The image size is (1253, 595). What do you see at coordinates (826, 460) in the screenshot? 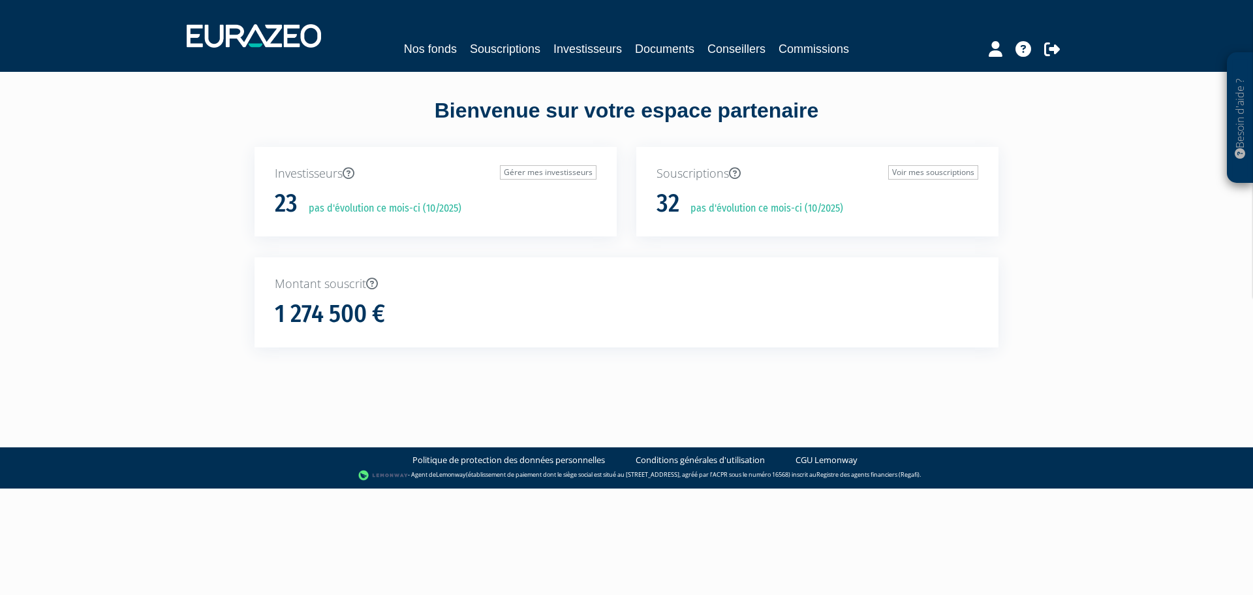
I see `a: CGU Lemonway` at bounding box center [826, 460].